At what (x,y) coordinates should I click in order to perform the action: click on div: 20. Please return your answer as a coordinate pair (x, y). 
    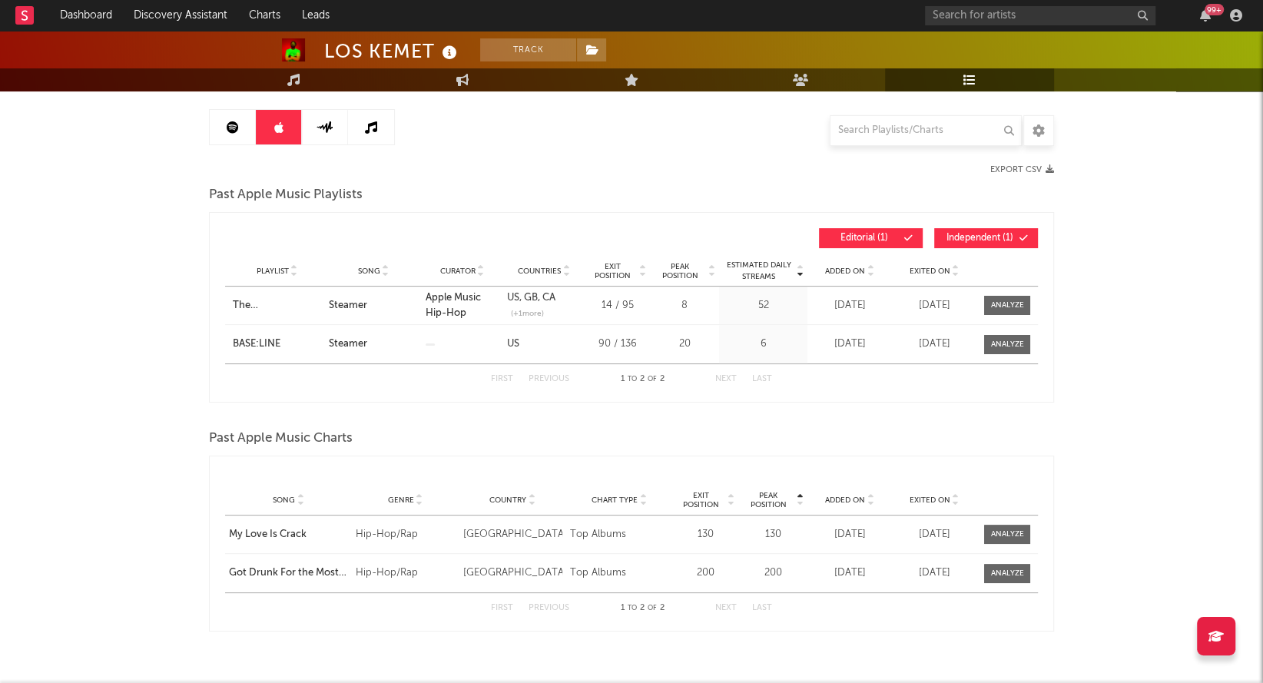
    Looking at the image, I should click on (685, 344).